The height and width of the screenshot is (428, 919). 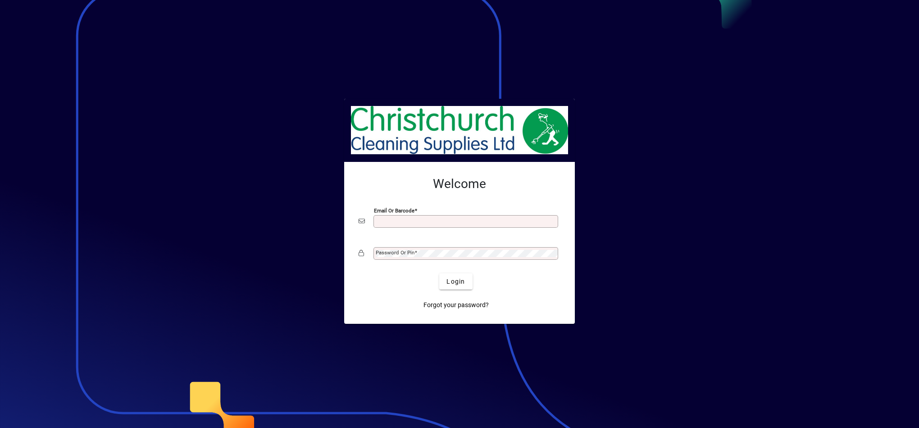 What do you see at coordinates (456, 281) in the screenshot?
I see `button: Login` at bounding box center [456, 281].